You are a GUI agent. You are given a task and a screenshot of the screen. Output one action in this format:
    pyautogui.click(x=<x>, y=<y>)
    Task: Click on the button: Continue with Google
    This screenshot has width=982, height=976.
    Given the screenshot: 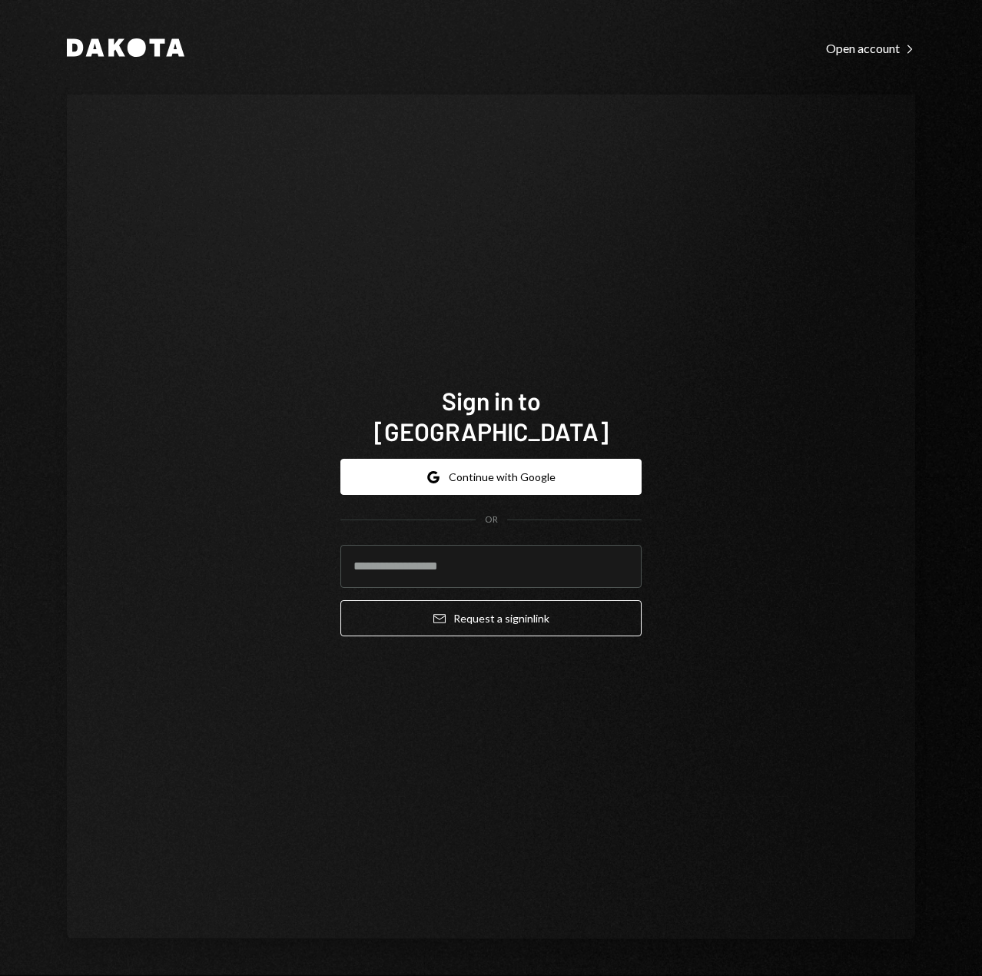 What is the action you would take?
    pyautogui.click(x=491, y=476)
    